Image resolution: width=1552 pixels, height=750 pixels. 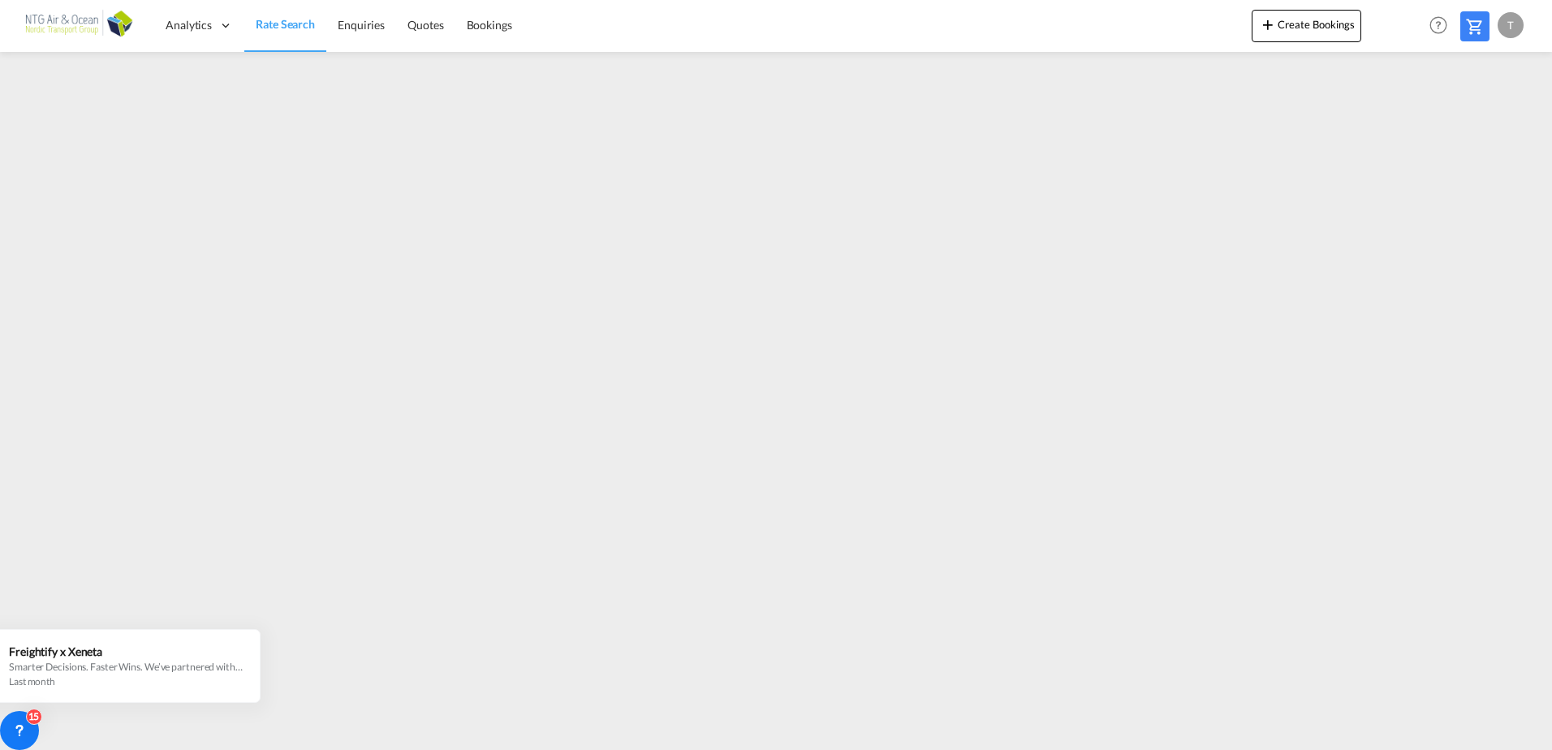 What do you see at coordinates (285, 24) in the screenshot?
I see `span: Rate Search` at bounding box center [285, 24].